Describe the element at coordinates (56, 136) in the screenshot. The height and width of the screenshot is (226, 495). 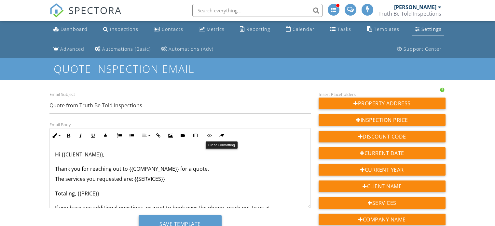
I see `button: Inline Style` at that location.